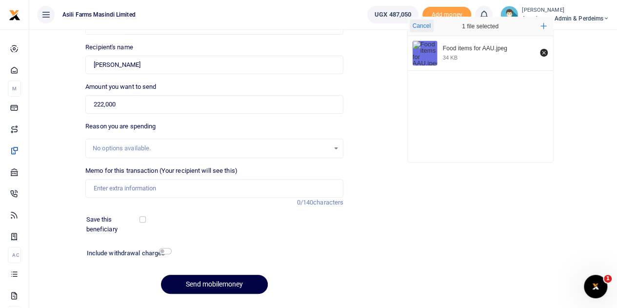 The height and width of the screenshot is (308, 617). What do you see at coordinates (481, 26) in the screenshot?
I see `div: 1 file selected` at bounding box center [481, 26].